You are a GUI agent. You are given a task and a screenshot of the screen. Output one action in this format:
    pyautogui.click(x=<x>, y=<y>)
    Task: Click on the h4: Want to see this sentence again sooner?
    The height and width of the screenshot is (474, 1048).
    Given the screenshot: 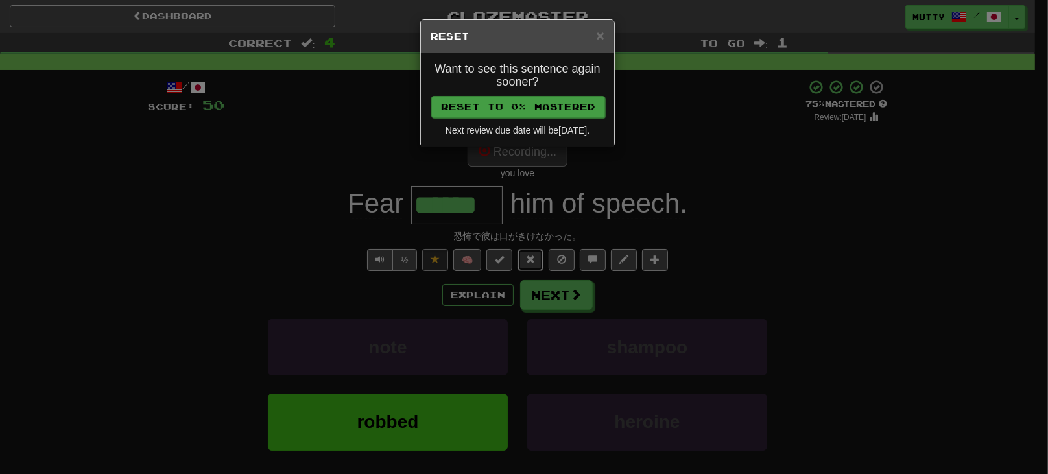 What is the action you would take?
    pyautogui.click(x=518, y=76)
    